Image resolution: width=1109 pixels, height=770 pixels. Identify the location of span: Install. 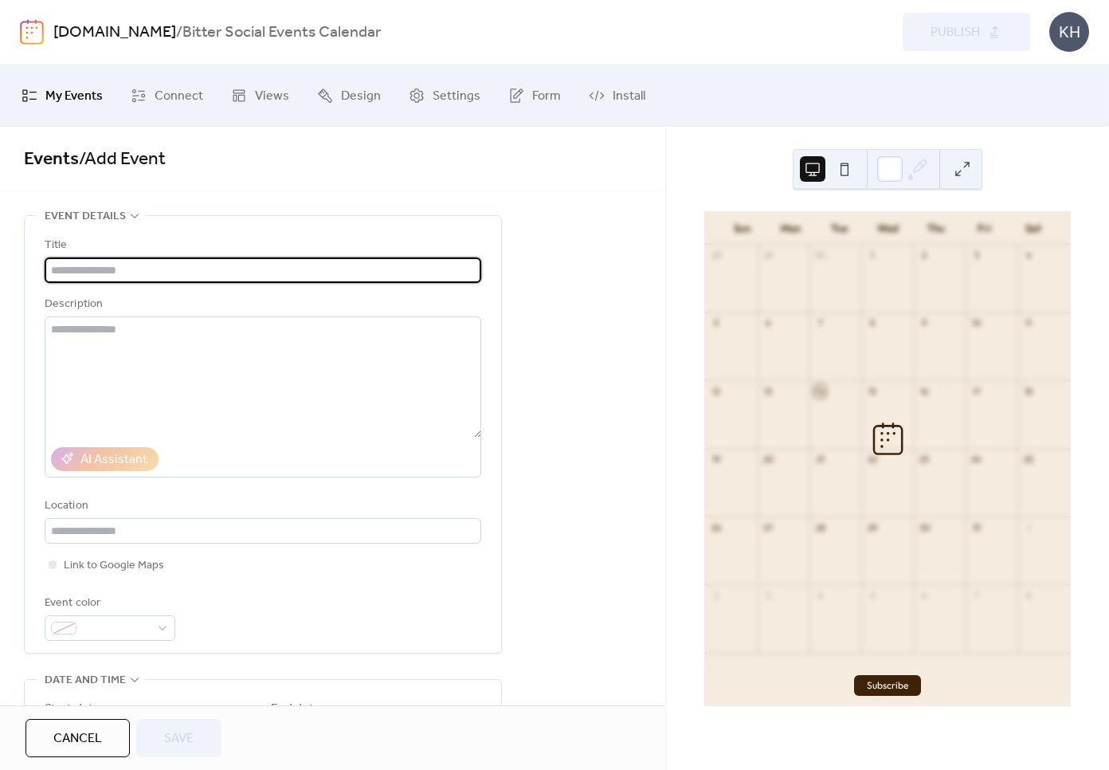
(629, 96).